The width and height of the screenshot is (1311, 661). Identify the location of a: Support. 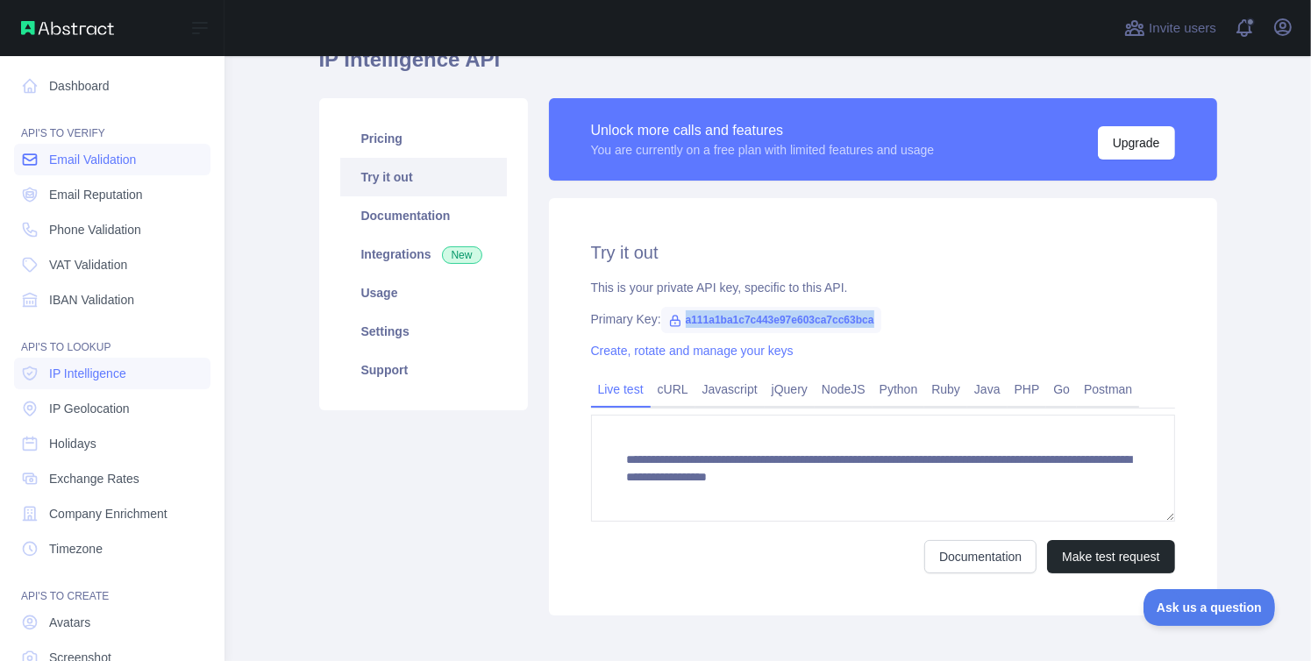
(423, 370).